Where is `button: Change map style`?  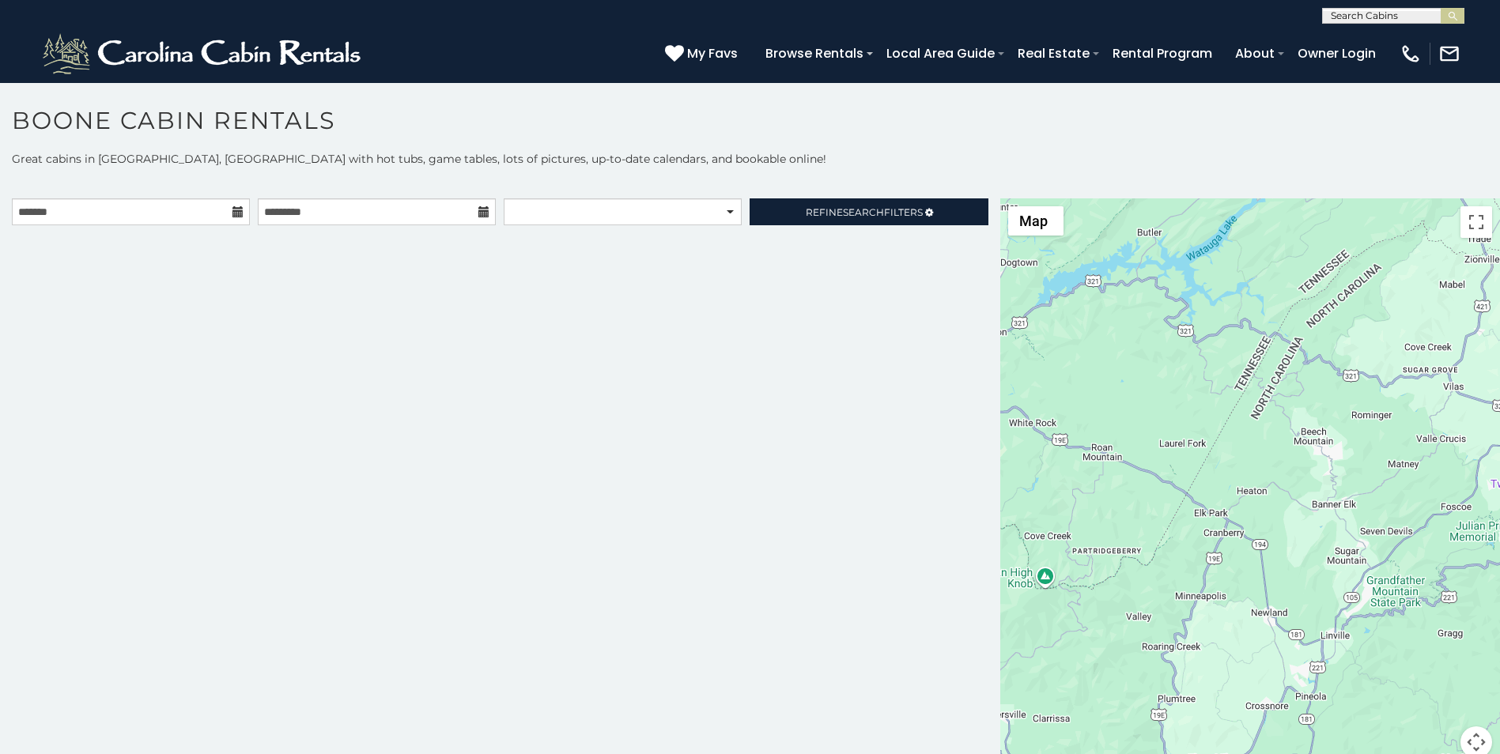
button: Change map style is located at coordinates (1036, 221).